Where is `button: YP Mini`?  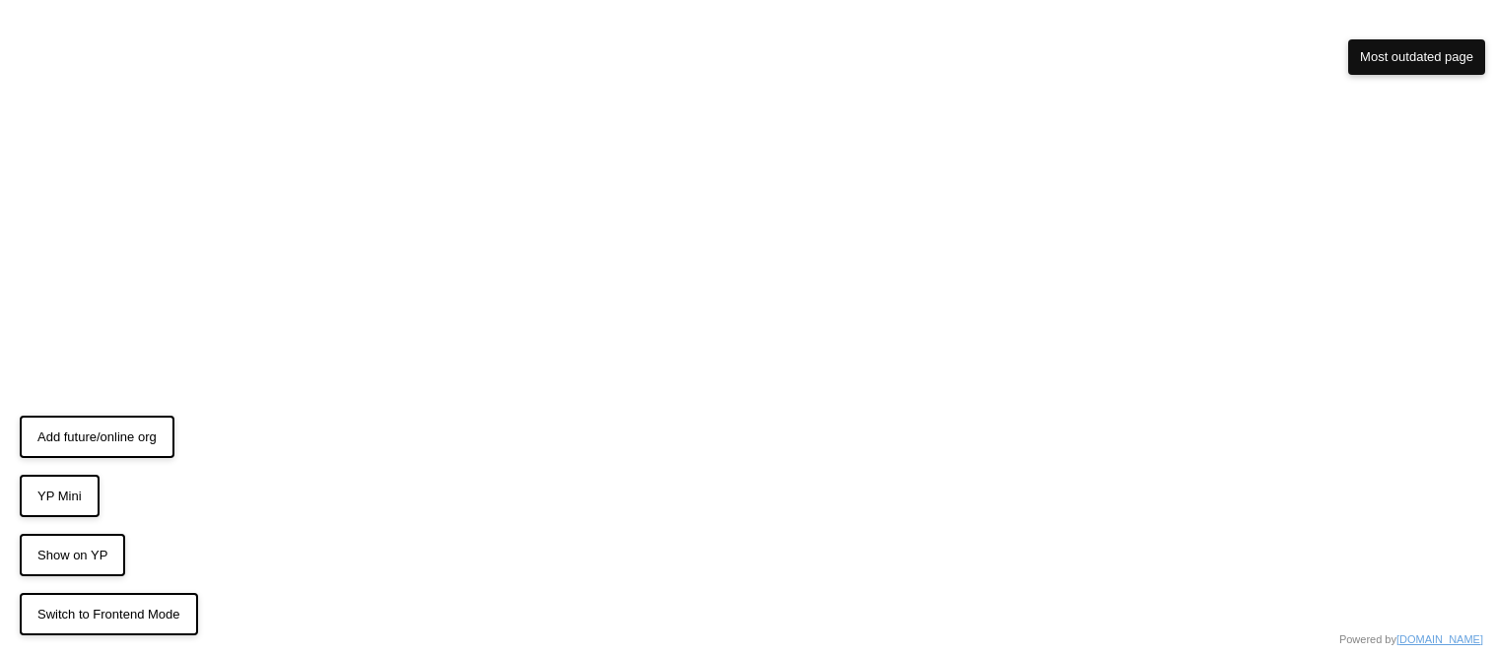 button: YP Mini is located at coordinates (59, 497).